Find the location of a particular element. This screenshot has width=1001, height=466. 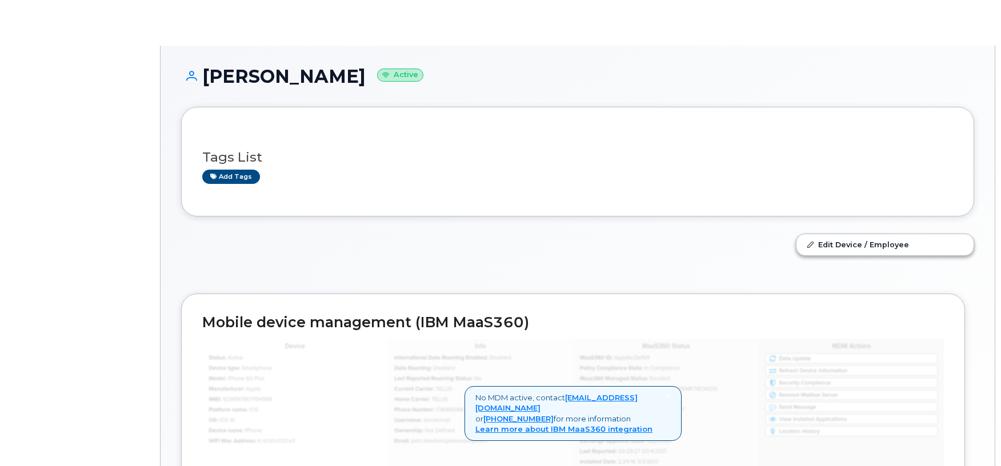

a: Close is located at coordinates (668, 396).